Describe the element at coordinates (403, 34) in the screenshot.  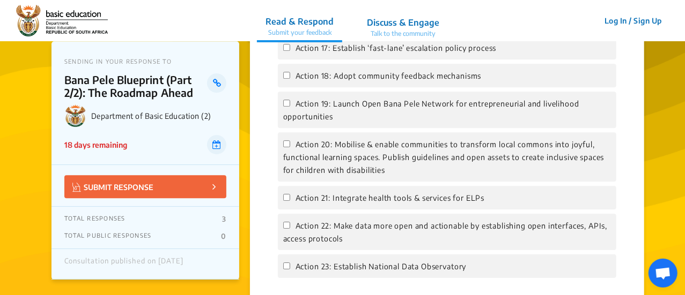
I see `p: Talk to the community` at that location.